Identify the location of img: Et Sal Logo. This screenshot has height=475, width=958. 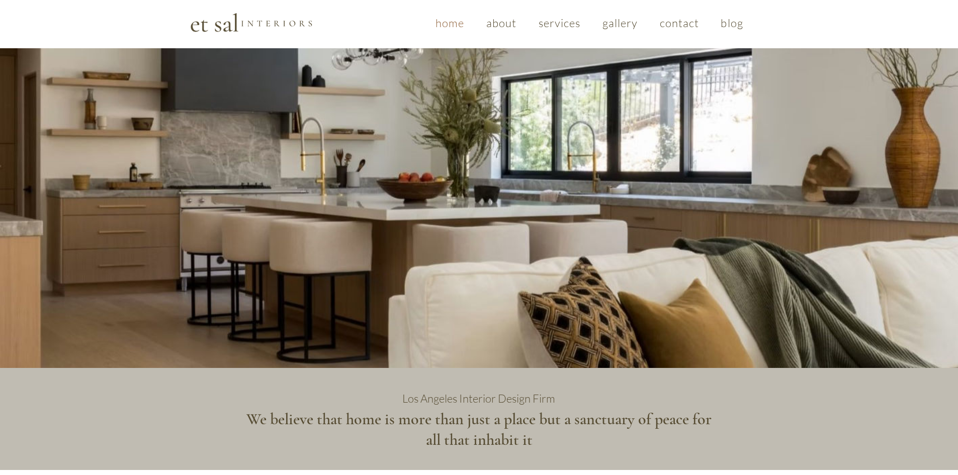
(251, 22).